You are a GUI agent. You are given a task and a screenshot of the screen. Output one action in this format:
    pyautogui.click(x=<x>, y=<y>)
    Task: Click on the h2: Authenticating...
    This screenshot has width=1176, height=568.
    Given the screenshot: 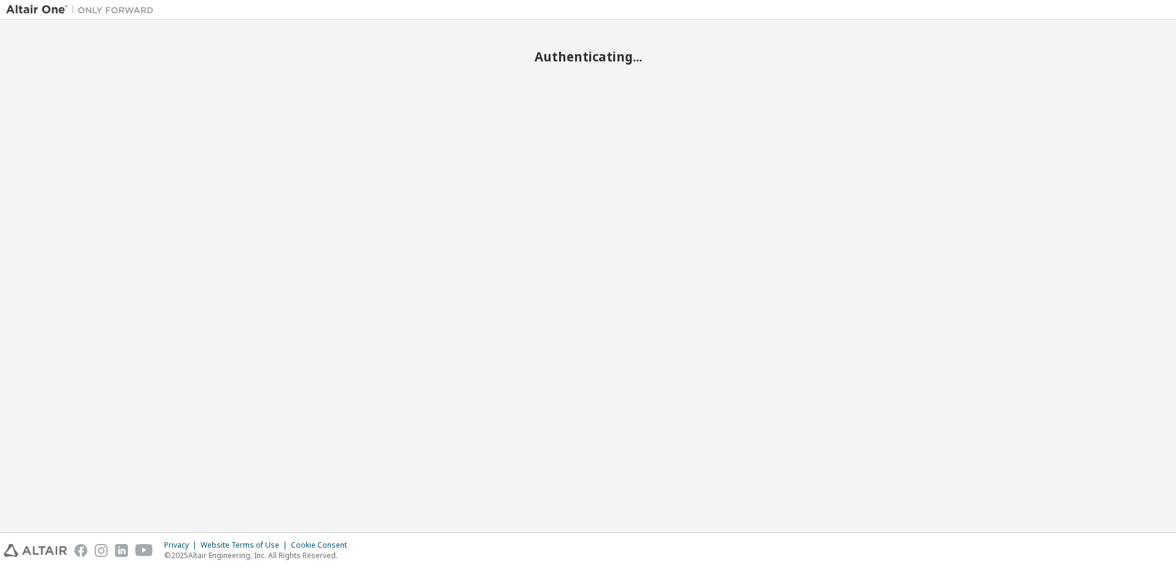 What is the action you would take?
    pyautogui.click(x=588, y=57)
    